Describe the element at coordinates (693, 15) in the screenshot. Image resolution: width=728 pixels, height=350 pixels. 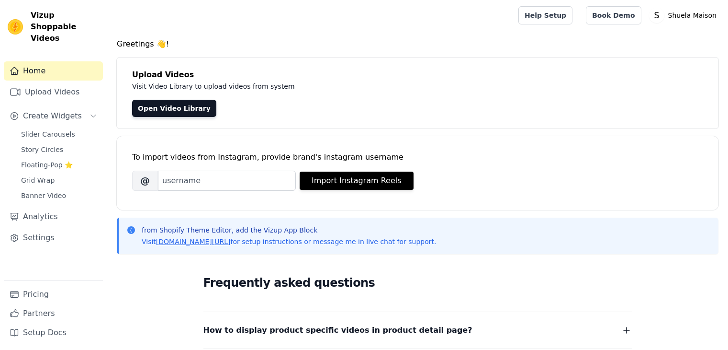
I see `p: Shuela Maison` at that location.